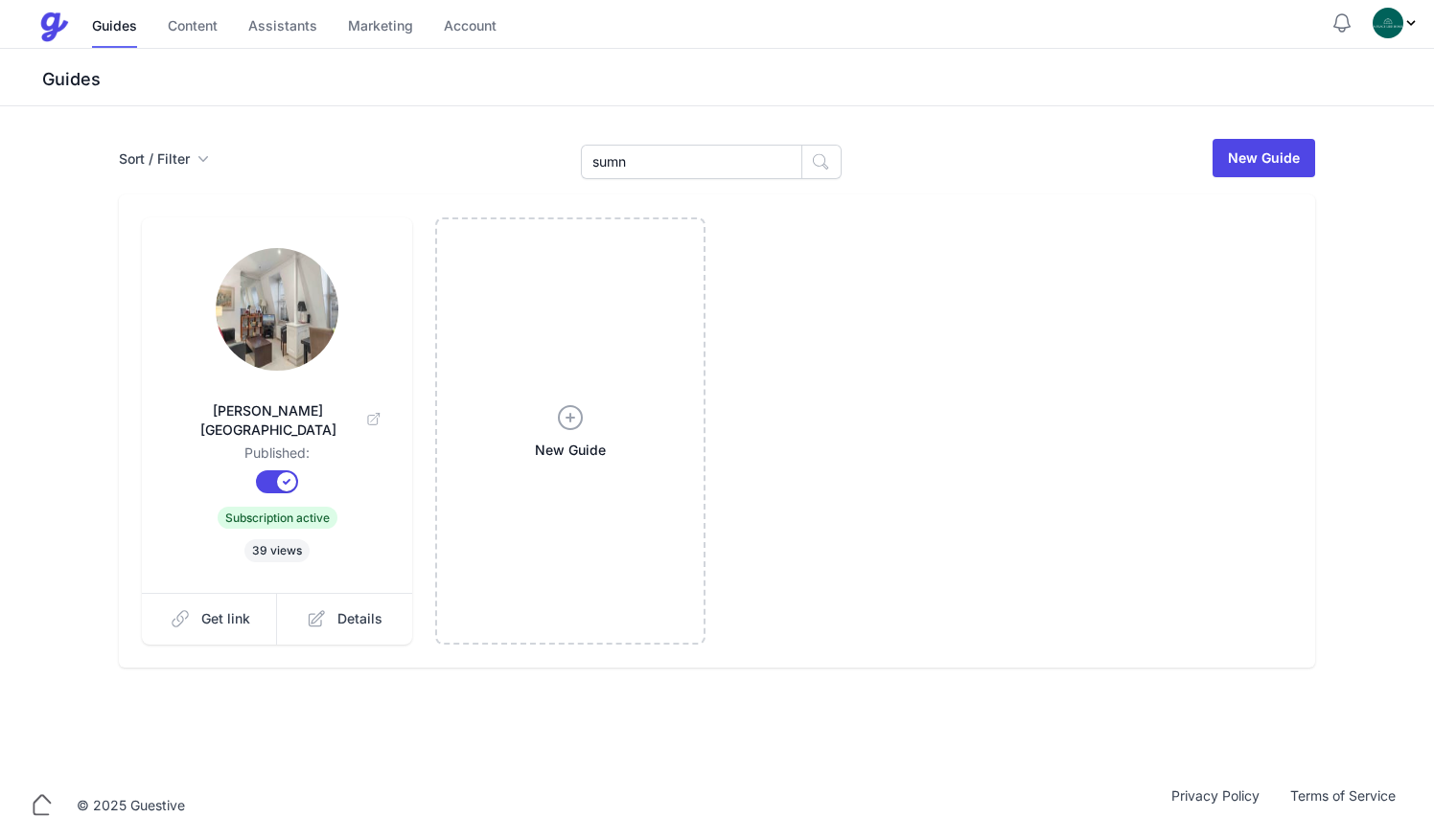  Describe the element at coordinates (1215, 805) in the screenshot. I see `a: Privacy Policy` at that location.